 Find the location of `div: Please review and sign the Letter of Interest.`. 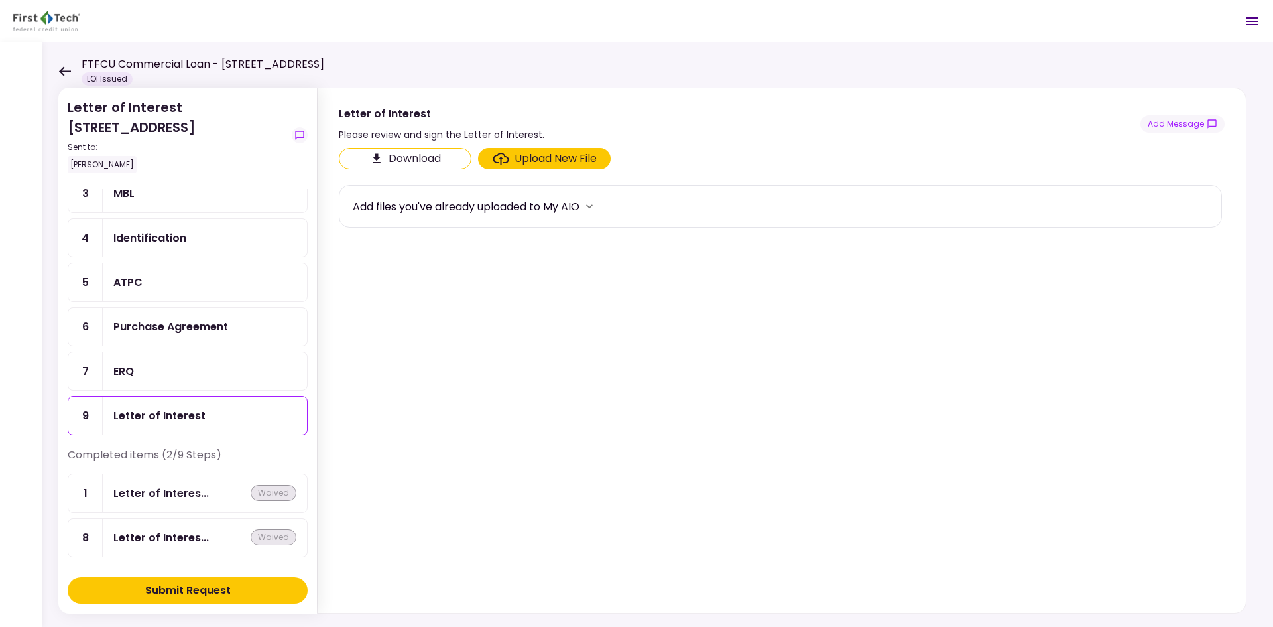

div: Please review and sign the Letter of Interest. is located at coordinates (442, 135).